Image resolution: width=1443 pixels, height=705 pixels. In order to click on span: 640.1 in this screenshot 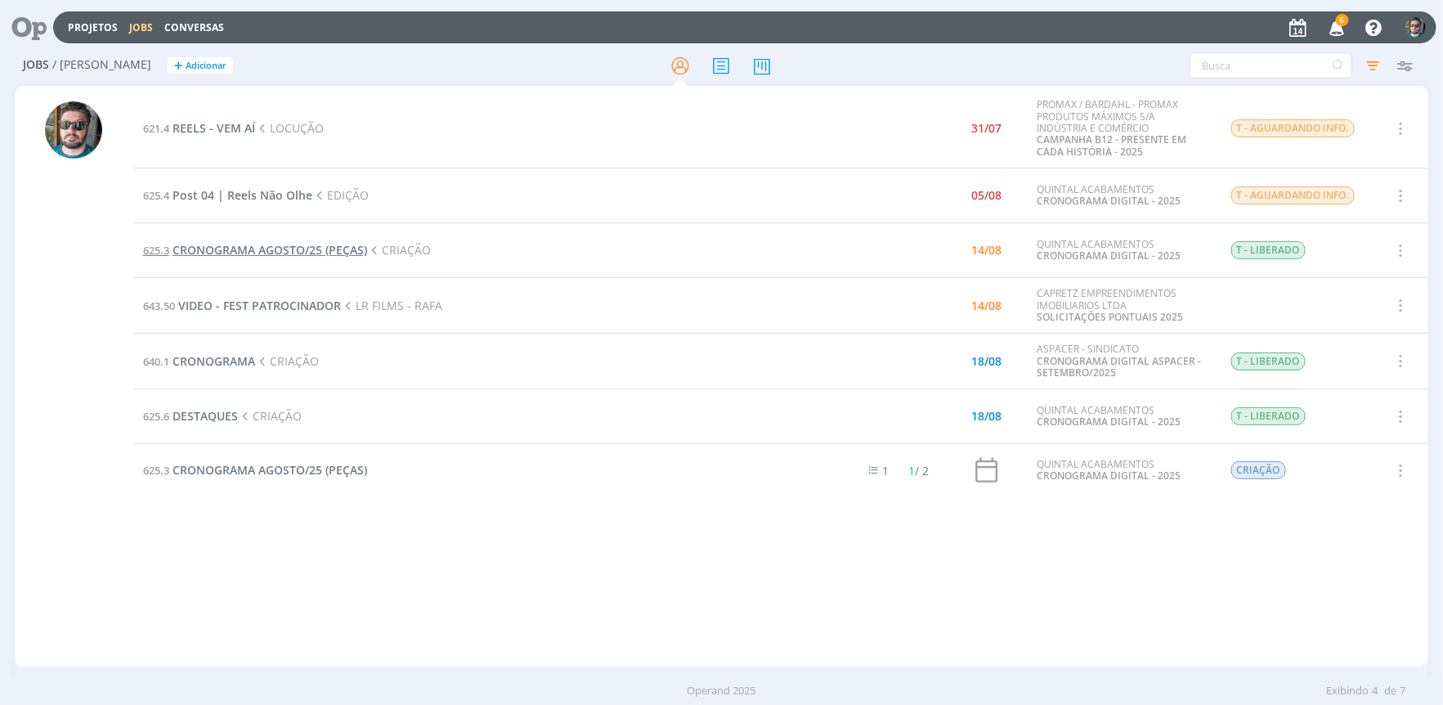, I will do `click(156, 361)`.